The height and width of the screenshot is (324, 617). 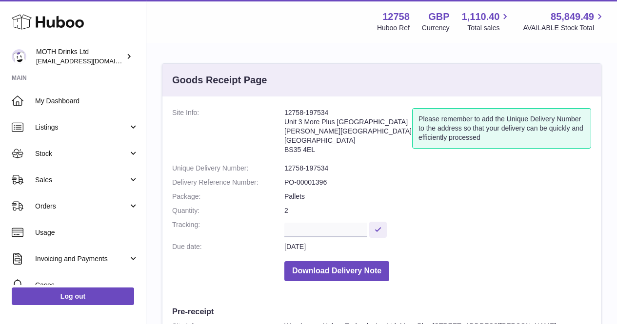 What do you see at coordinates (437, 196) in the screenshot?
I see `dd: Pallets` at bounding box center [437, 196].